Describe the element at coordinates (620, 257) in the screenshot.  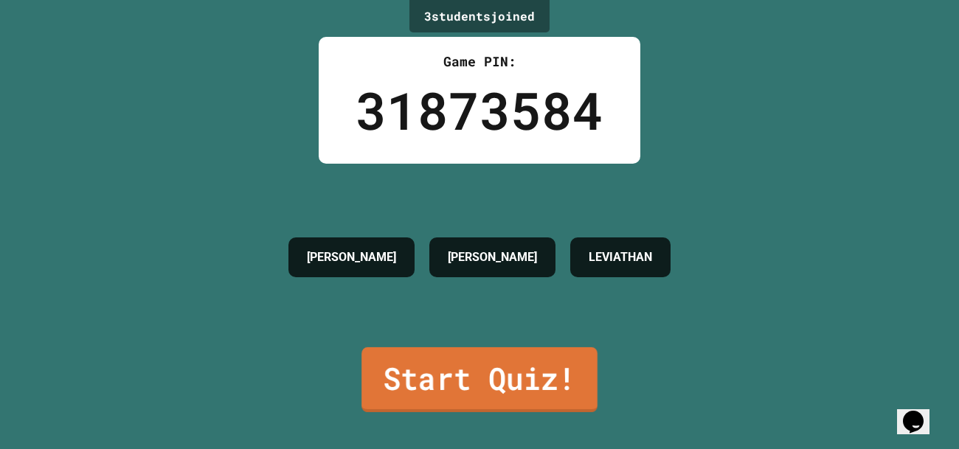
I see `h4: LEVIATHAN` at that location.